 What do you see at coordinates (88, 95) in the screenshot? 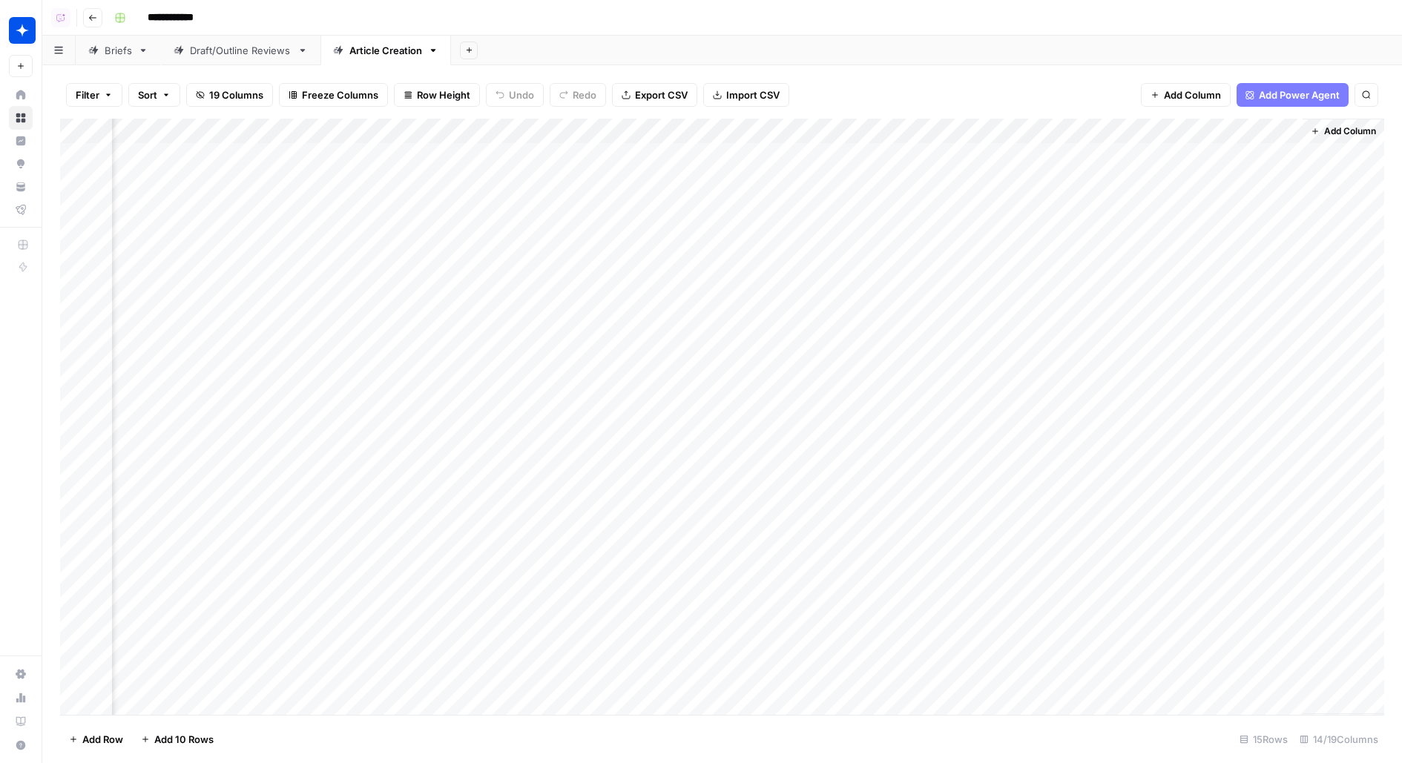
I see `span: Filter` at bounding box center [88, 95].